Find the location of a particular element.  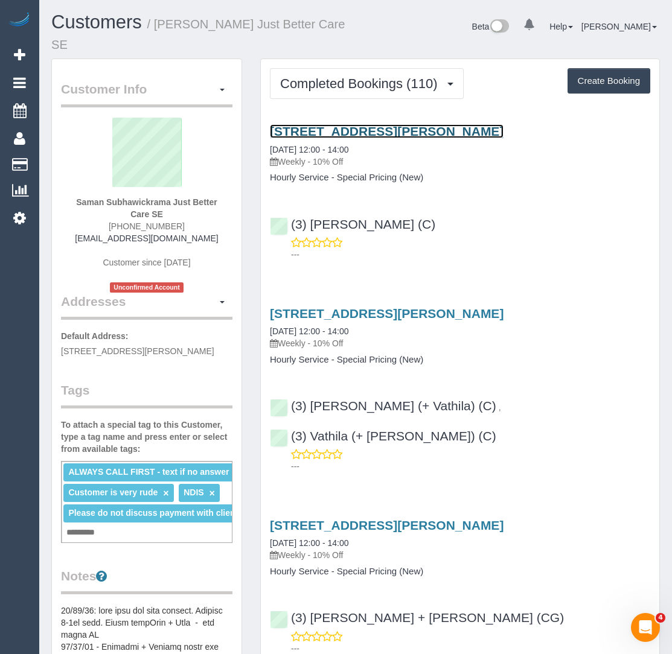

legend: Tags is located at coordinates (147, 395).